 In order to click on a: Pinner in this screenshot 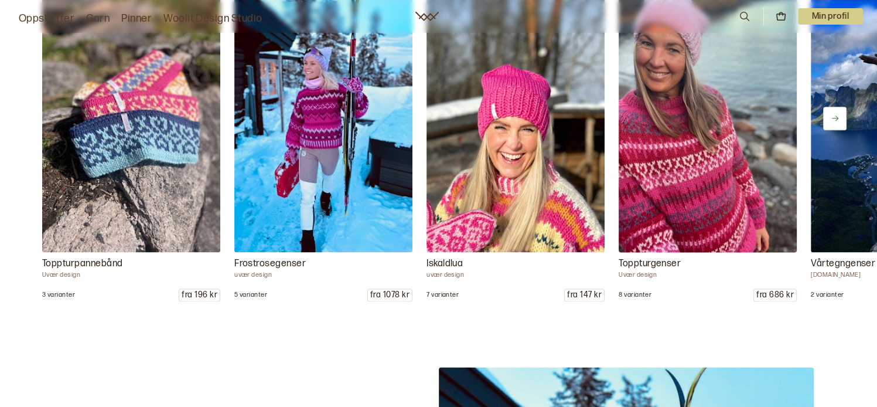, I will do `click(137, 19)`.